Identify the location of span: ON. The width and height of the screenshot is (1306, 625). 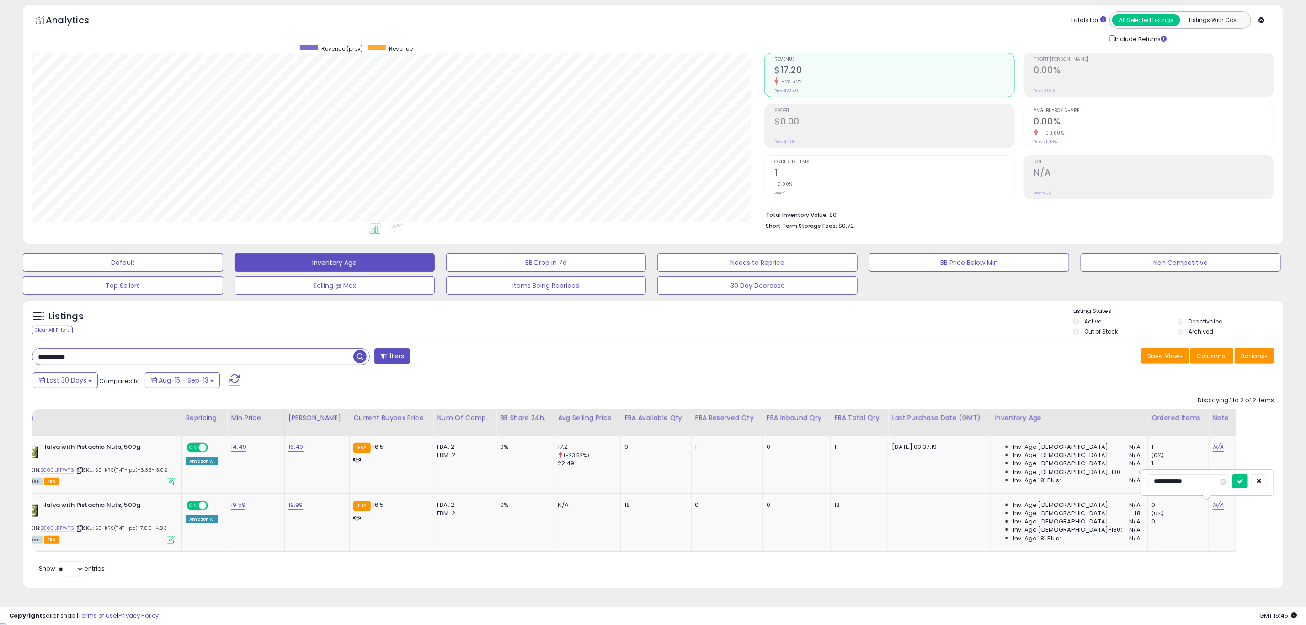
(193, 505).